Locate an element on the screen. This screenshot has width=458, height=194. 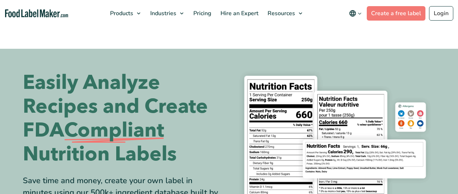
span: Hire an Expert is located at coordinates (238, 13).